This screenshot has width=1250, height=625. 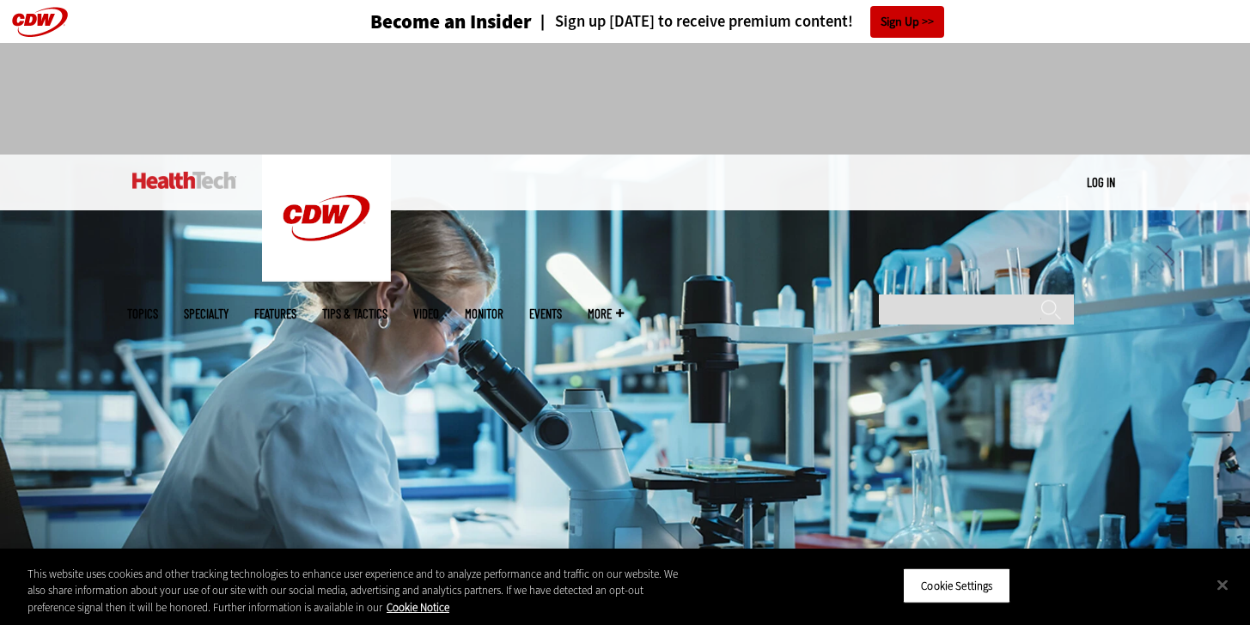 I want to click on a: Video, so click(x=426, y=313).